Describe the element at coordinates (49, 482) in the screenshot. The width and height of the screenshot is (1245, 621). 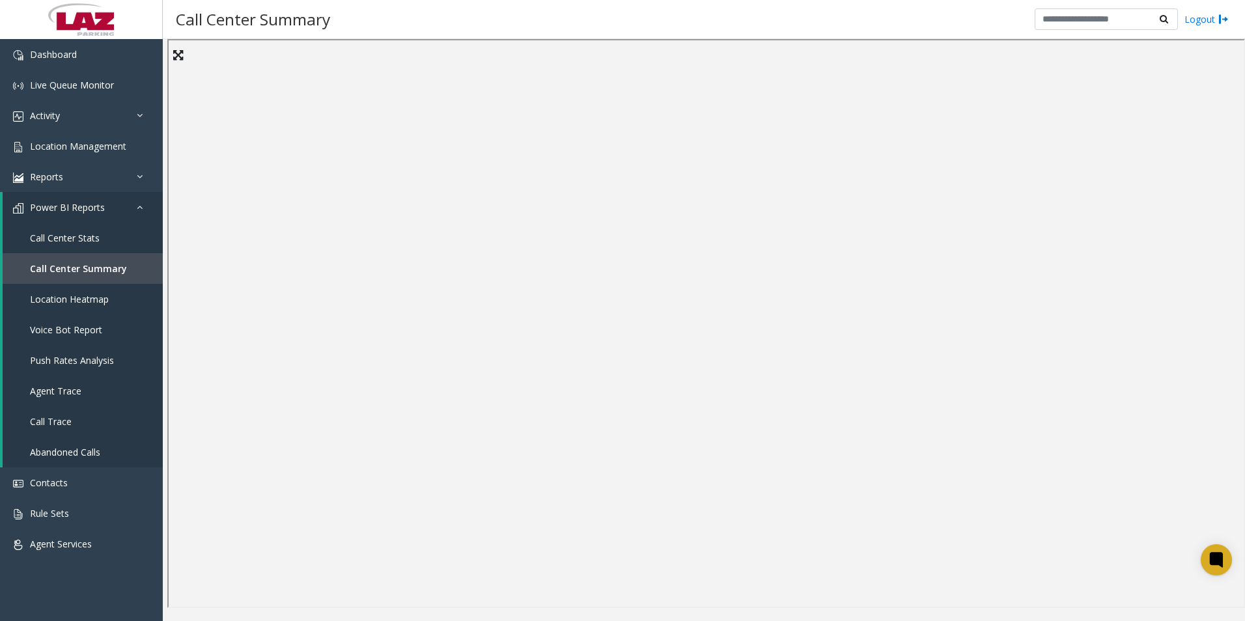
I see `span: Contacts` at that location.